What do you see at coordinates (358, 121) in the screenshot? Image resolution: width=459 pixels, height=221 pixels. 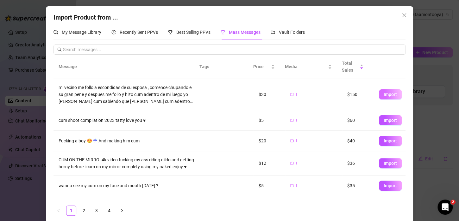 I see `td: $60` at bounding box center [358, 121].